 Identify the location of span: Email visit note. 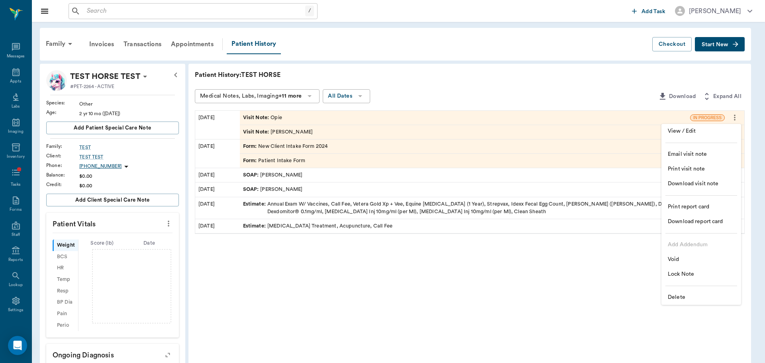
(701, 154).